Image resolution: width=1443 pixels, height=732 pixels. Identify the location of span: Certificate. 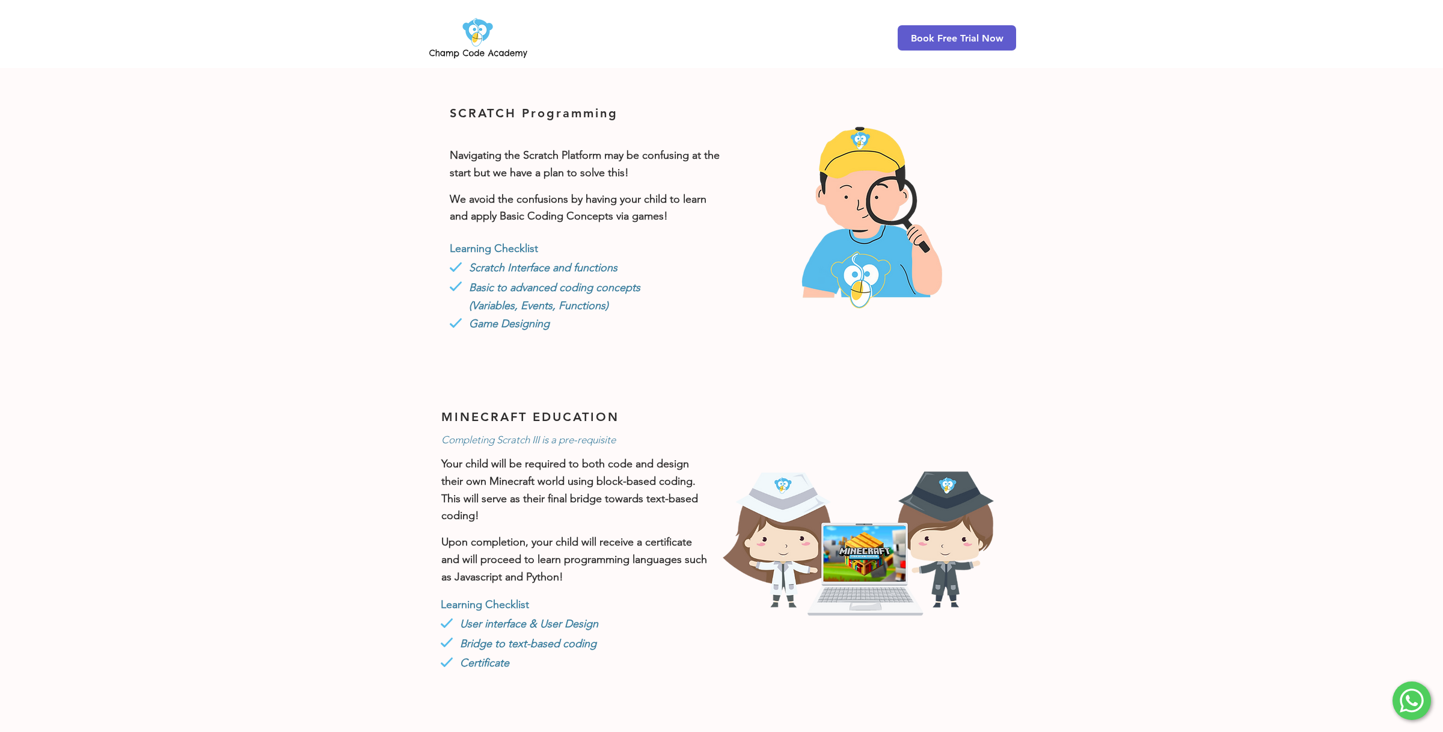
(485, 663).